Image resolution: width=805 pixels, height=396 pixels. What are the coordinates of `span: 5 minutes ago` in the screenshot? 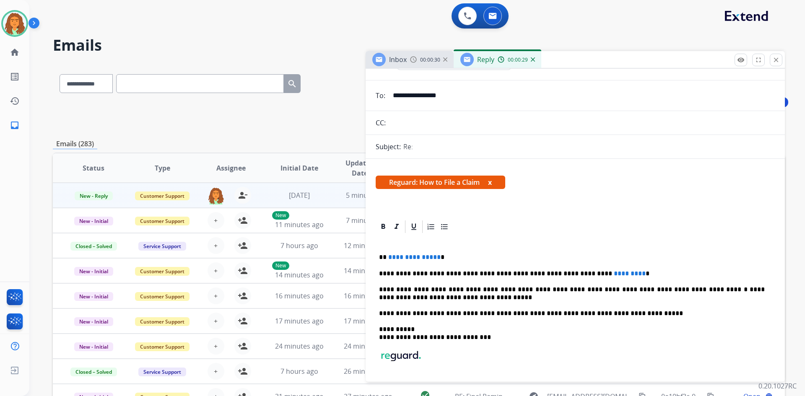 It's located at (368, 195).